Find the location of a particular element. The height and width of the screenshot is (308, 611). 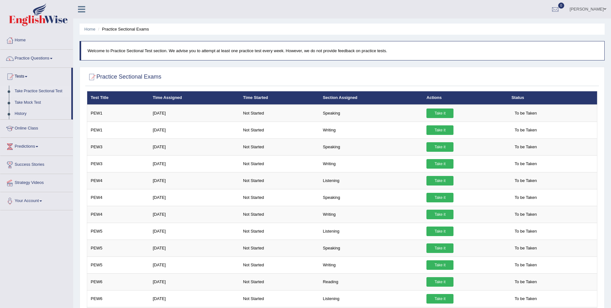

a: History is located at coordinates (41, 114).